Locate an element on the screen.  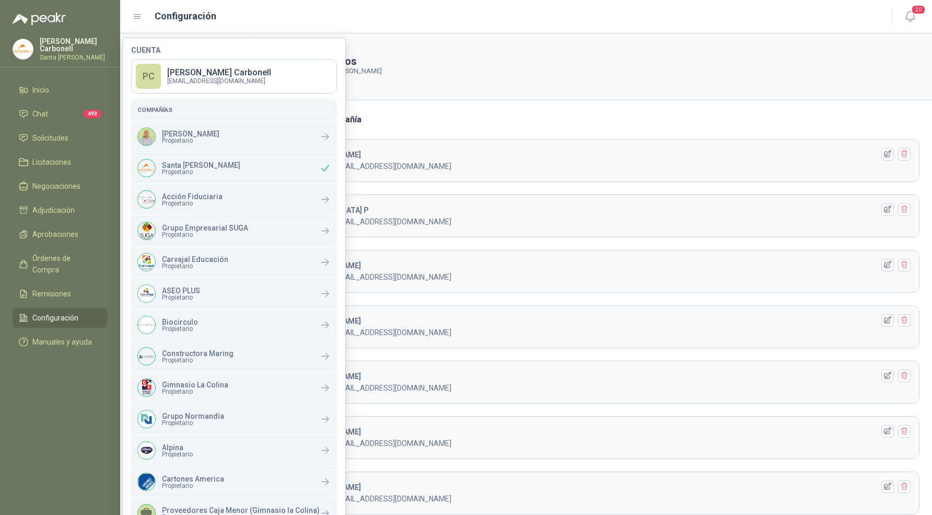
a: Aprobaciones is located at coordinates (60, 234).